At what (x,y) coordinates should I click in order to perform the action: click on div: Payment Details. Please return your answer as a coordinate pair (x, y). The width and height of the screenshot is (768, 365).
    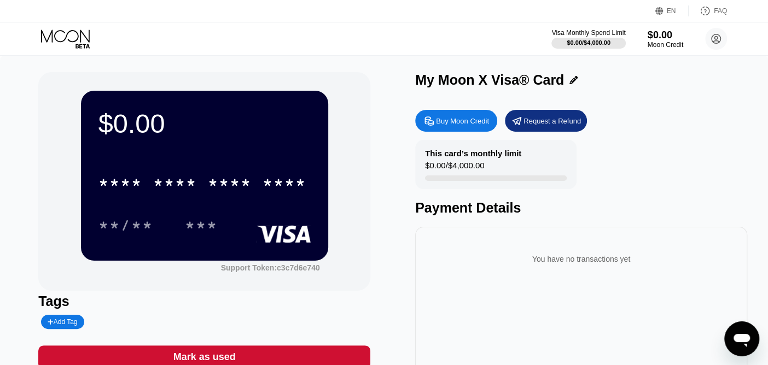
    Looking at the image, I should click on (581, 208).